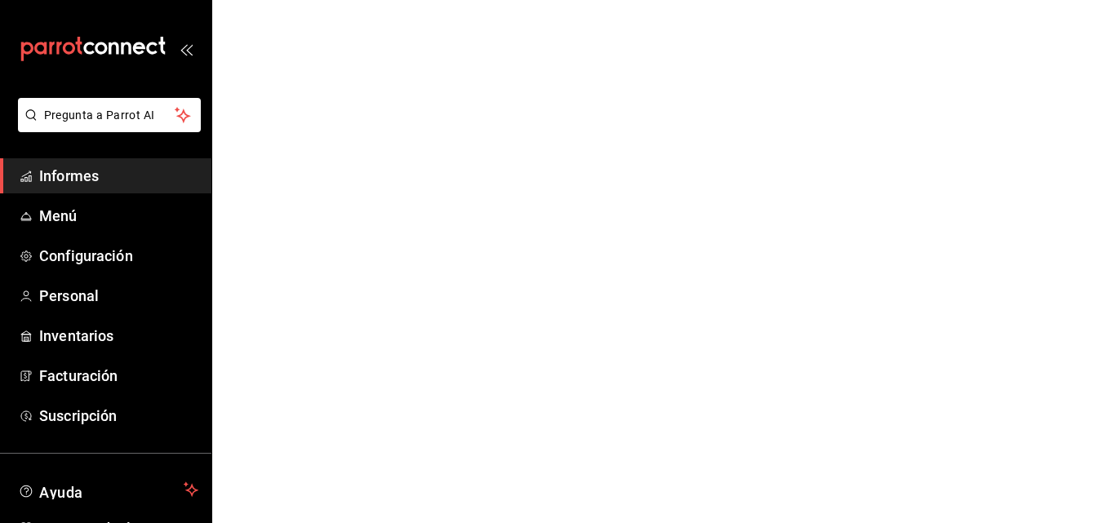 This screenshot has width=1115, height=523. What do you see at coordinates (100, 115) in the screenshot?
I see `font: Pregunta a Parrot AI` at bounding box center [100, 115].